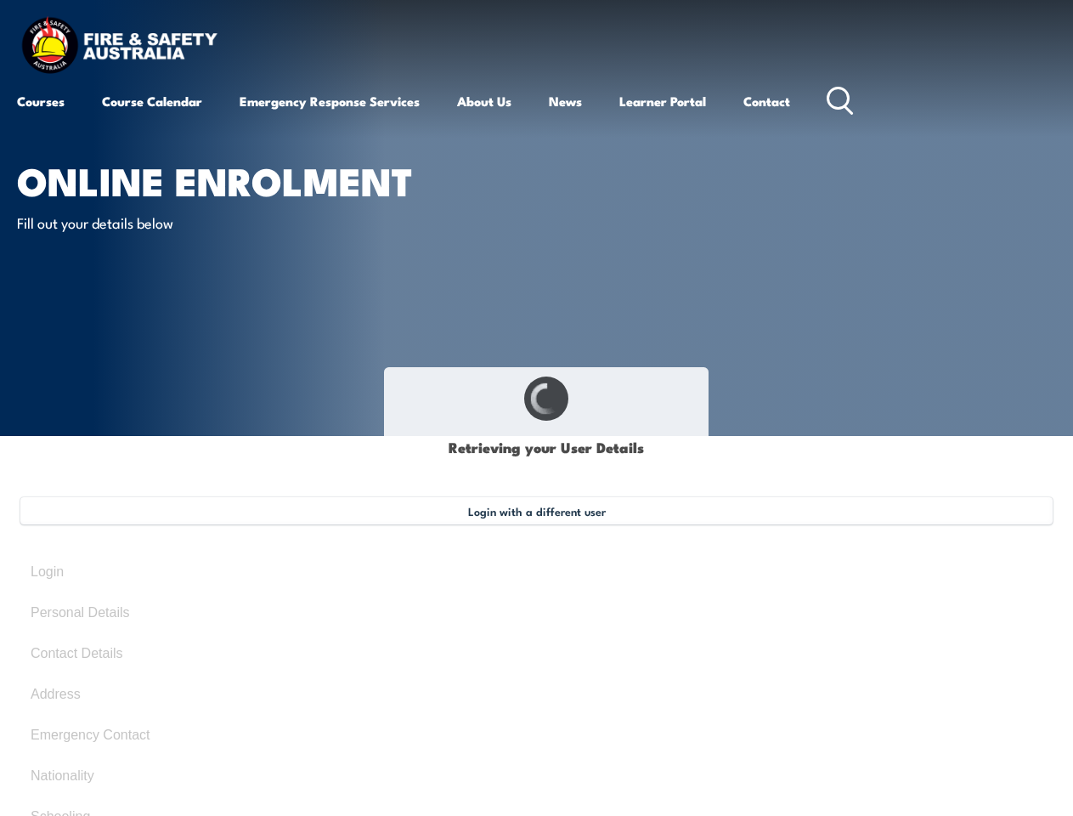 The image size is (1073, 816). Describe the element at coordinates (546, 446) in the screenshot. I see `h1: Retrieving your User Details` at that location.